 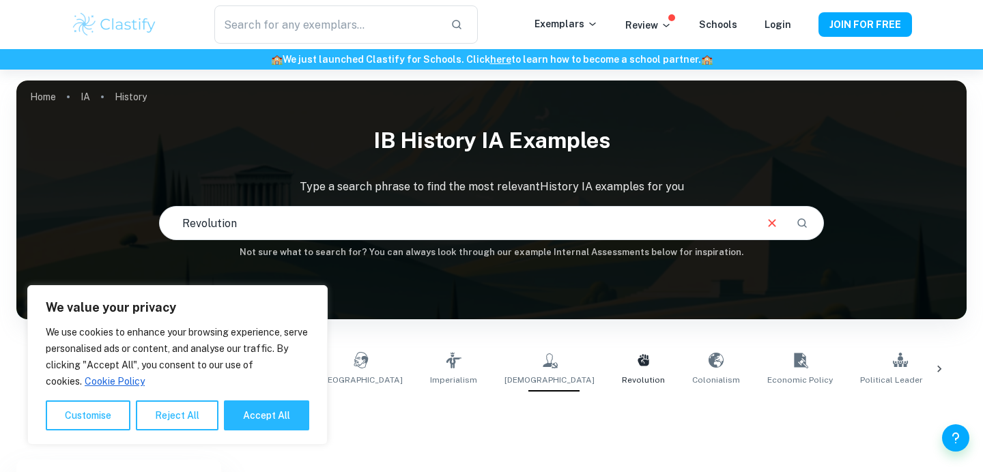 I want to click on p: We use cookies to enhance your browsing experience, serve personalised ads or content, and analys..., so click(x=178, y=357).